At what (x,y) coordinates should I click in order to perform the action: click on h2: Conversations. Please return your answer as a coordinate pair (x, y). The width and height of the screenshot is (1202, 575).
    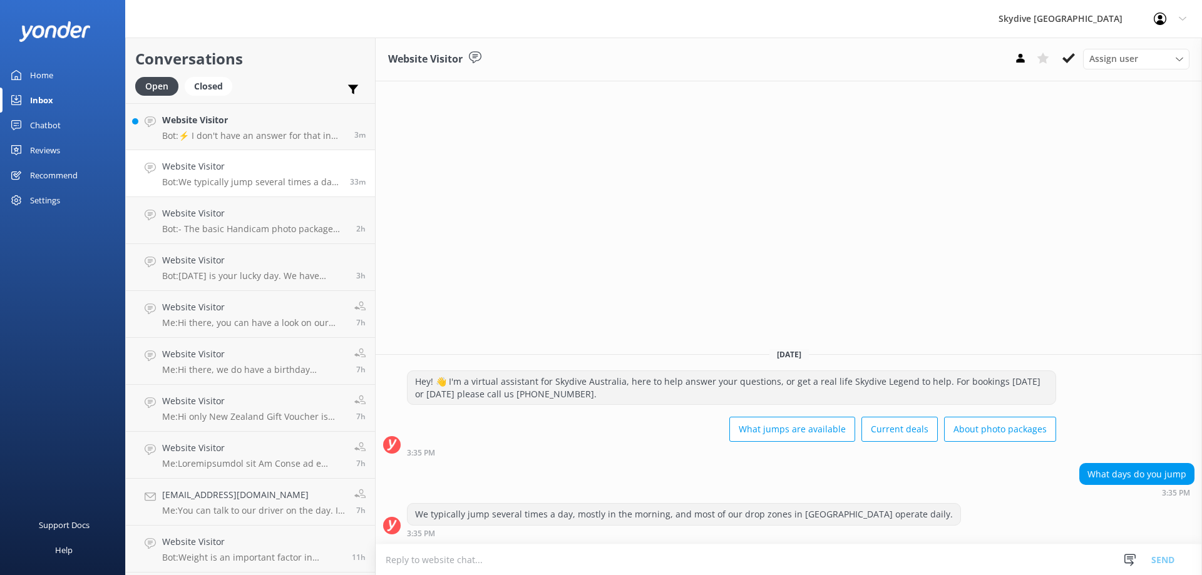
    Looking at the image, I should click on (250, 59).